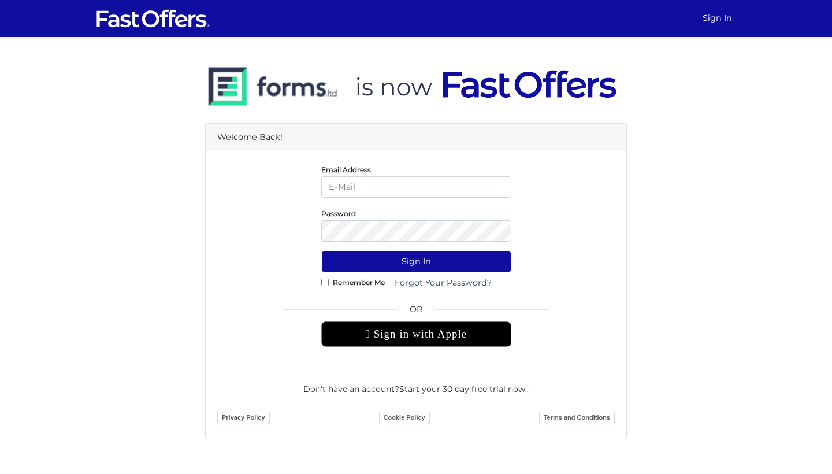  Describe the element at coordinates (463, 389) in the screenshot. I see `a: Start your 30 day free trial now.` at that location.